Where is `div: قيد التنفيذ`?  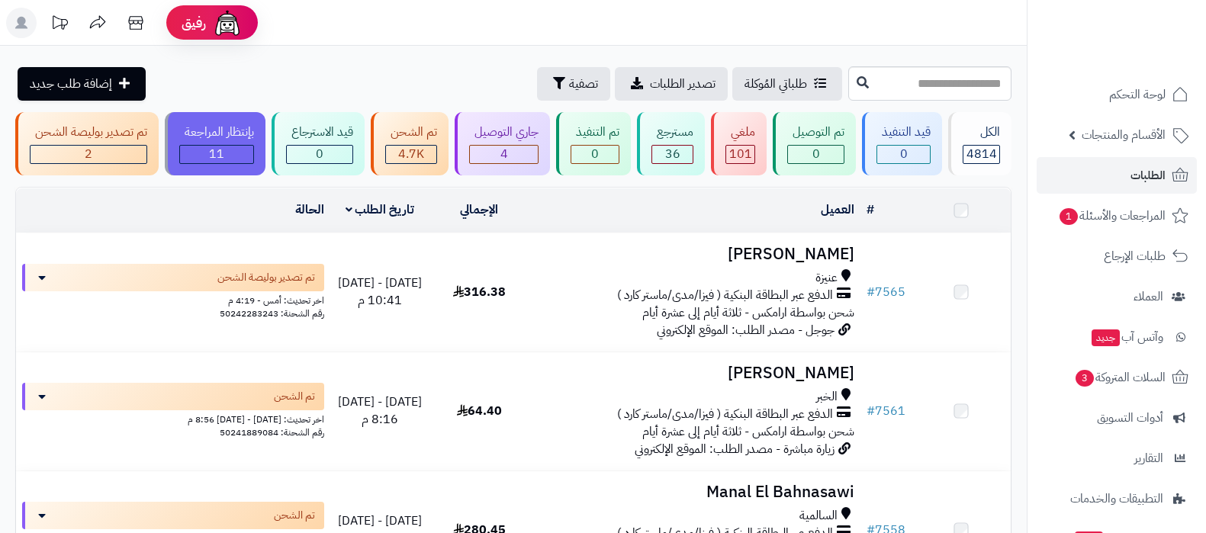
div: قيد التنفيذ is located at coordinates (903, 132).